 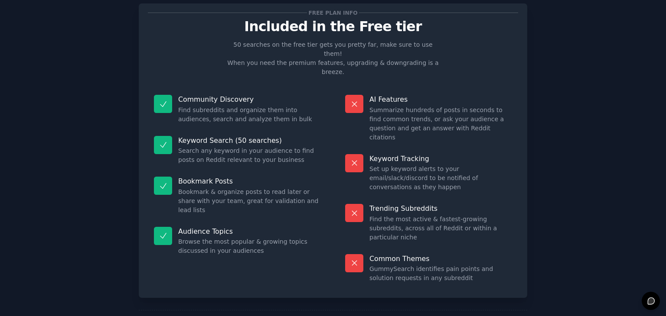 I want to click on dd: Find subreddits and organize them into audiences, search and analyze them in bulk, so click(x=249, y=115).